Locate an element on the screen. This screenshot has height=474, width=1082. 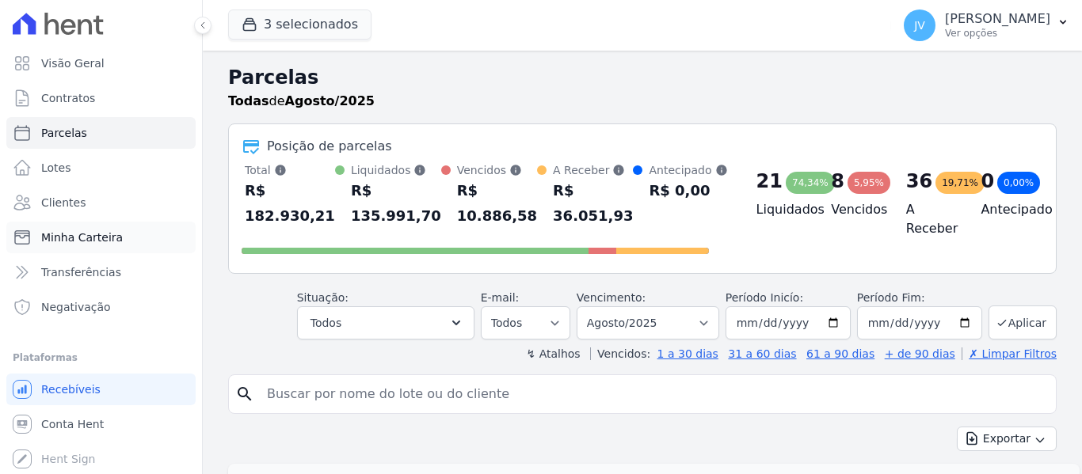
span: JV is located at coordinates (919, 25).